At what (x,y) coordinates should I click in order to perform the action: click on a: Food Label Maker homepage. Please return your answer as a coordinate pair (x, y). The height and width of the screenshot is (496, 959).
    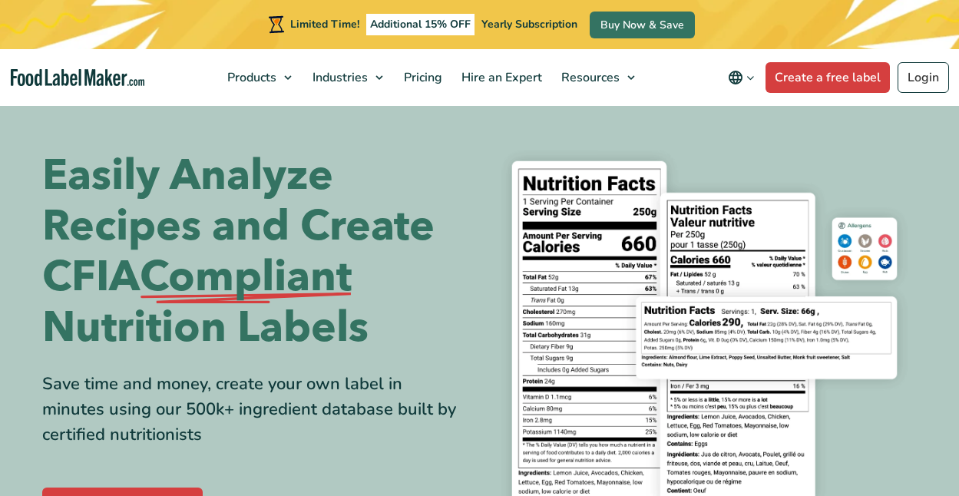
    Looking at the image, I should click on (78, 78).